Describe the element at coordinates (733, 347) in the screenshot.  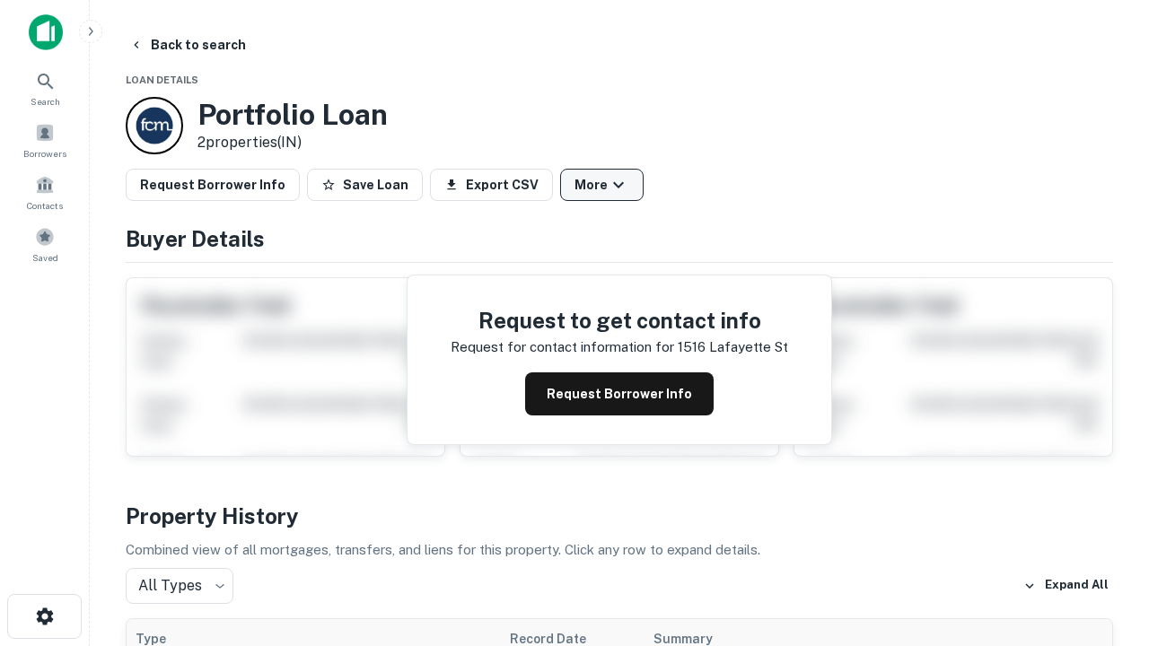
I see `p: 1516 lafayette st` at that location.